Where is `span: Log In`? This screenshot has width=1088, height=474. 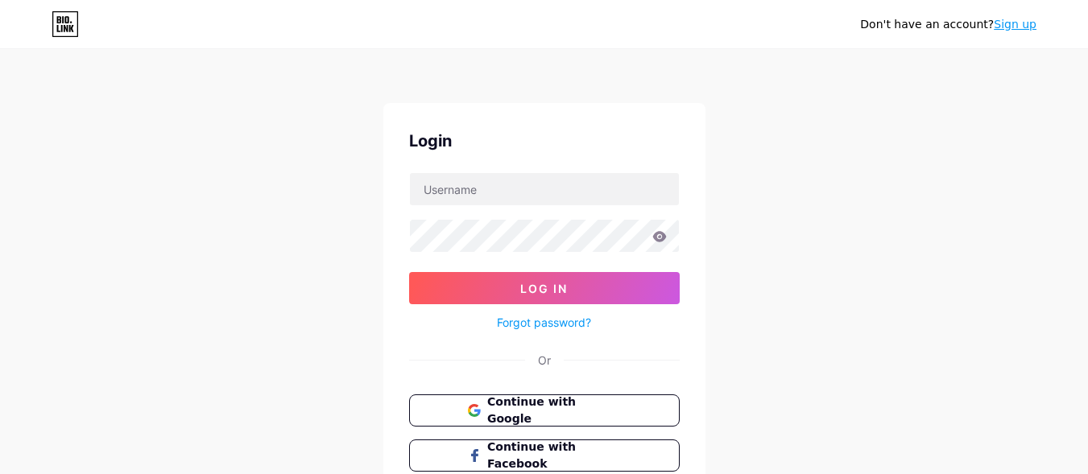
span: Log In is located at coordinates (544, 288).